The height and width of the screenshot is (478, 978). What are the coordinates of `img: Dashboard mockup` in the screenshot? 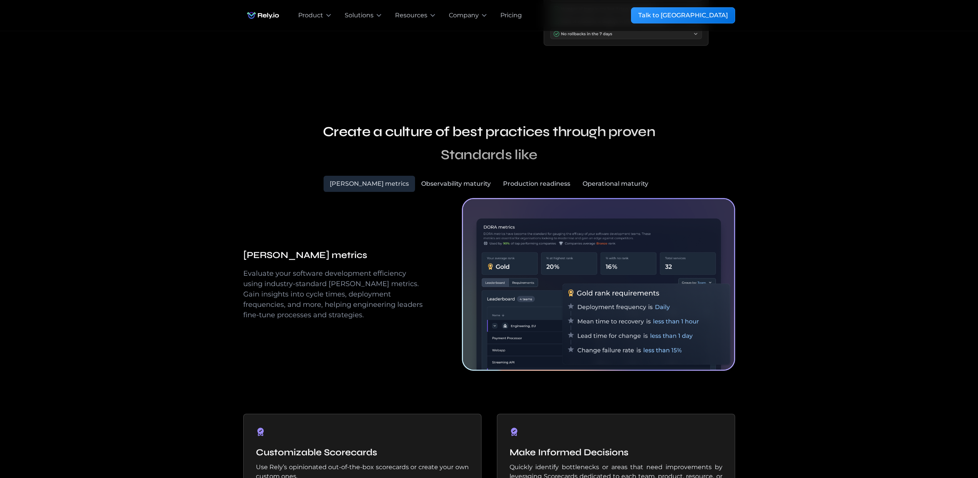 It's located at (598, 284).